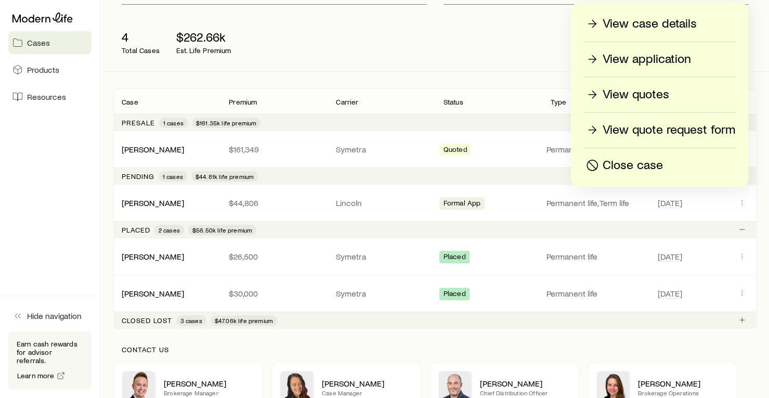 The image size is (769, 398). Describe the element at coordinates (138, 176) in the screenshot. I see `p: Pending` at that location.